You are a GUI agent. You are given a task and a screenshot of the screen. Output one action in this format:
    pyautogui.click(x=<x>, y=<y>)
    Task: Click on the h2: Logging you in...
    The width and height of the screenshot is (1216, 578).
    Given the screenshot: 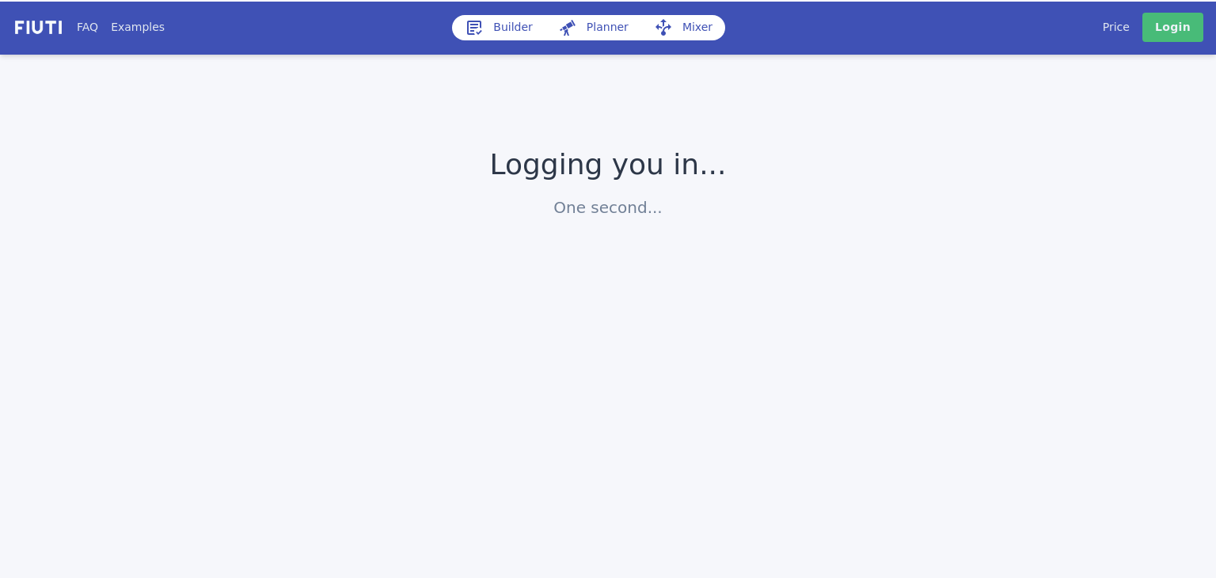 What is the action you would take?
    pyautogui.click(x=607, y=165)
    